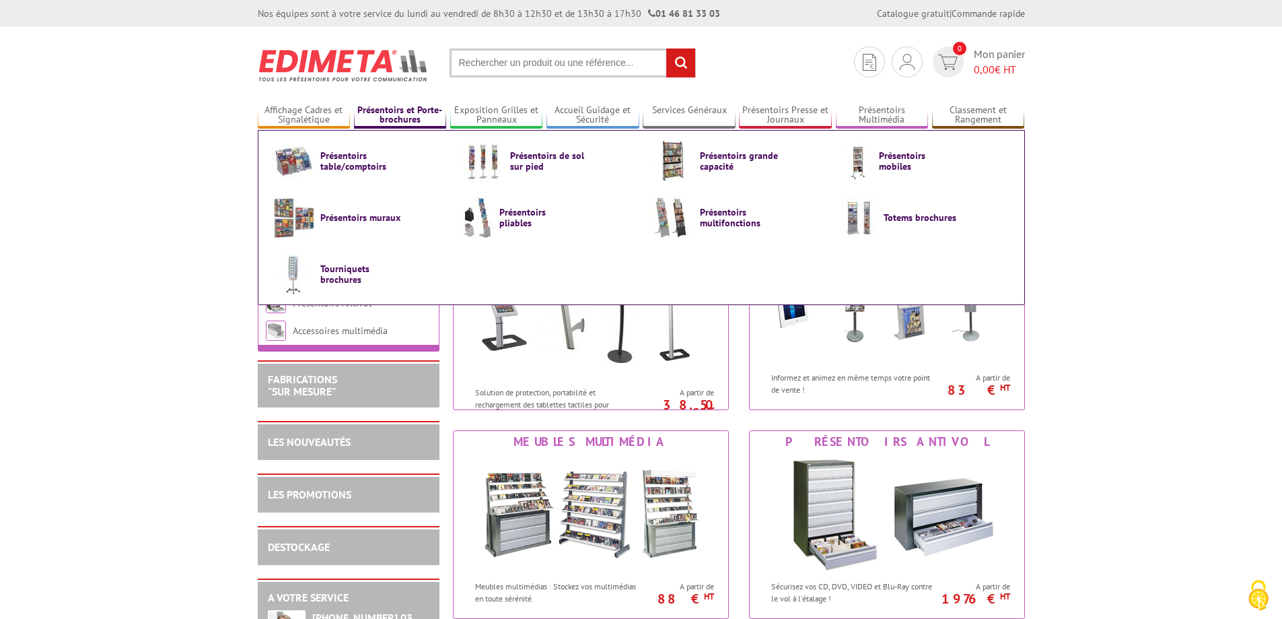 Image resolution: width=1282 pixels, height=619 pixels. Describe the element at coordinates (559, 403) in the screenshot. I see `p: Solution de protection, portabilité et rechargement des tablettes tactiles pour professionnels.` at that location.